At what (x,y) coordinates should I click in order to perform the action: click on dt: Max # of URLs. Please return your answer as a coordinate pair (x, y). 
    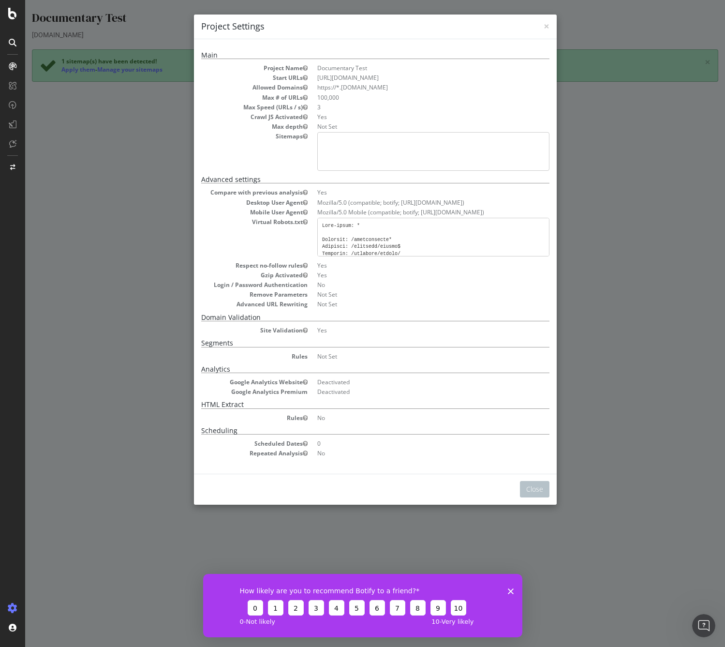
    Looking at the image, I should click on (229, 97).